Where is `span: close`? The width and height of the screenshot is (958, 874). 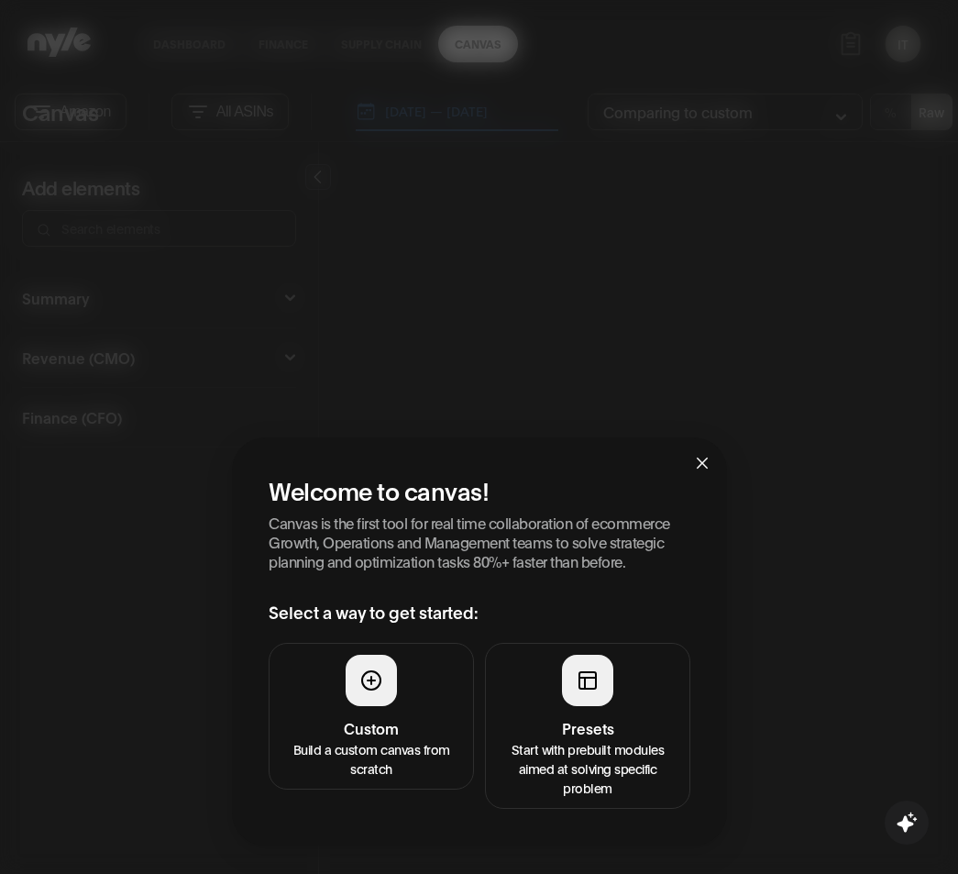 span: close is located at coordinates (702, 463).